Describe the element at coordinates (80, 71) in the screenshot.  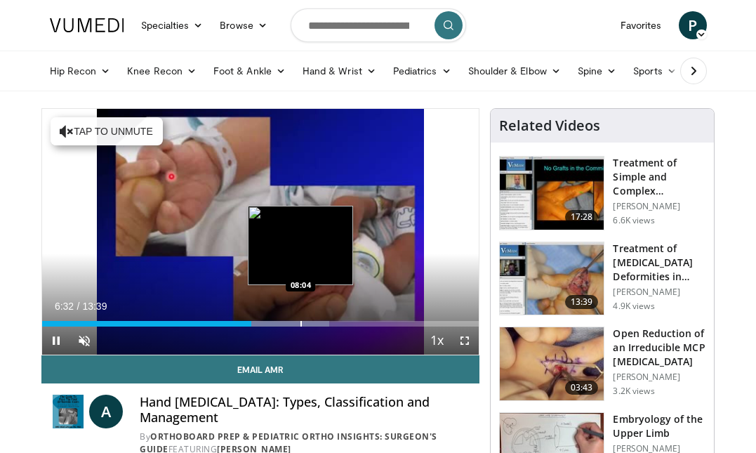
I see `a: Hip Recon` at that location.